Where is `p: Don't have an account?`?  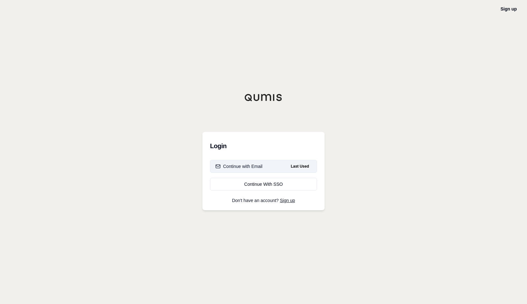 p: Don't have an account? is located at coordinates (264, 200).